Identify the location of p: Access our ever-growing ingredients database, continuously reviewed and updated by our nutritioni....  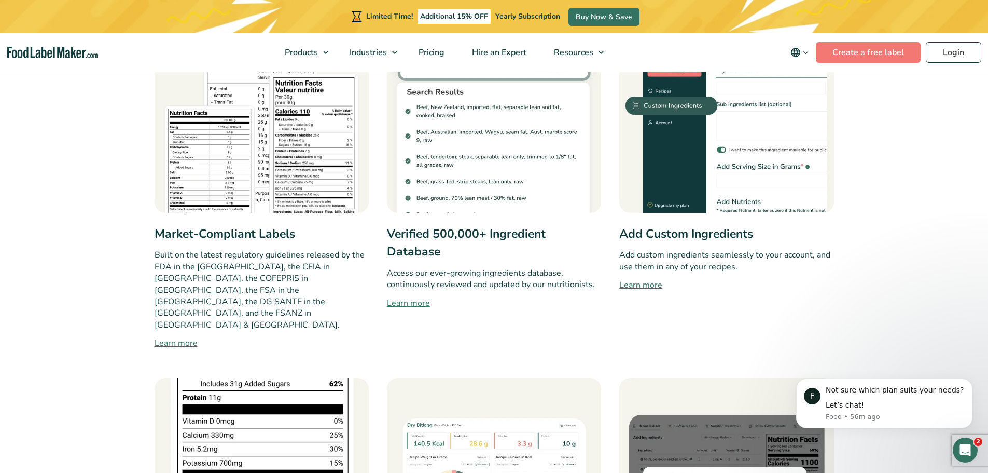
(494, 279).